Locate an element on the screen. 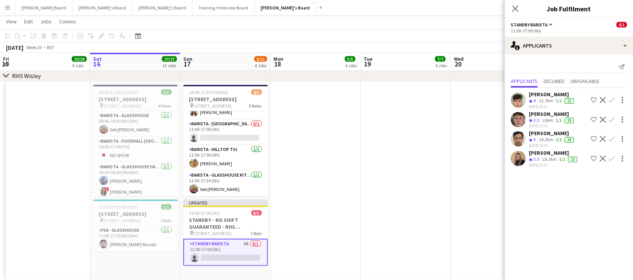 The width and height of the screenshot is (633, 280). span: Jobs is located at coordinates (46, 21).